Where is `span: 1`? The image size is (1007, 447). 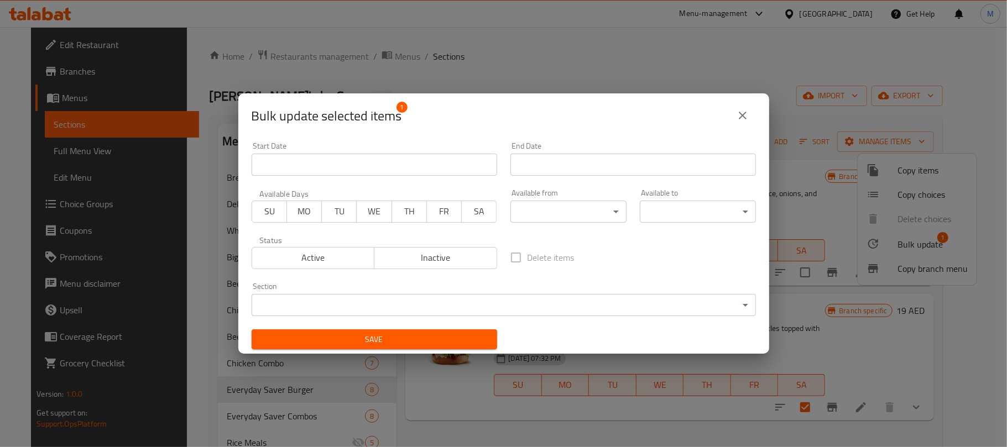
span: 1 is located at coordinates (402, 107).